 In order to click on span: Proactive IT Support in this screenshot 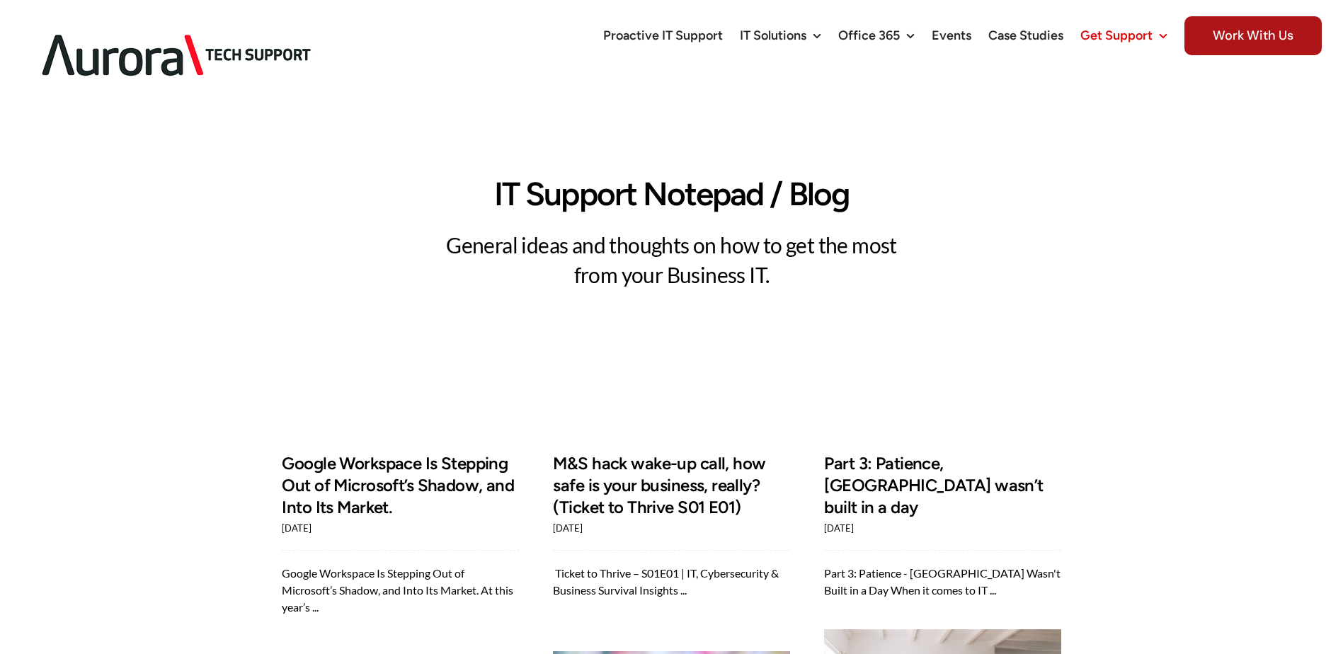, I will do `click(663, 35)`.